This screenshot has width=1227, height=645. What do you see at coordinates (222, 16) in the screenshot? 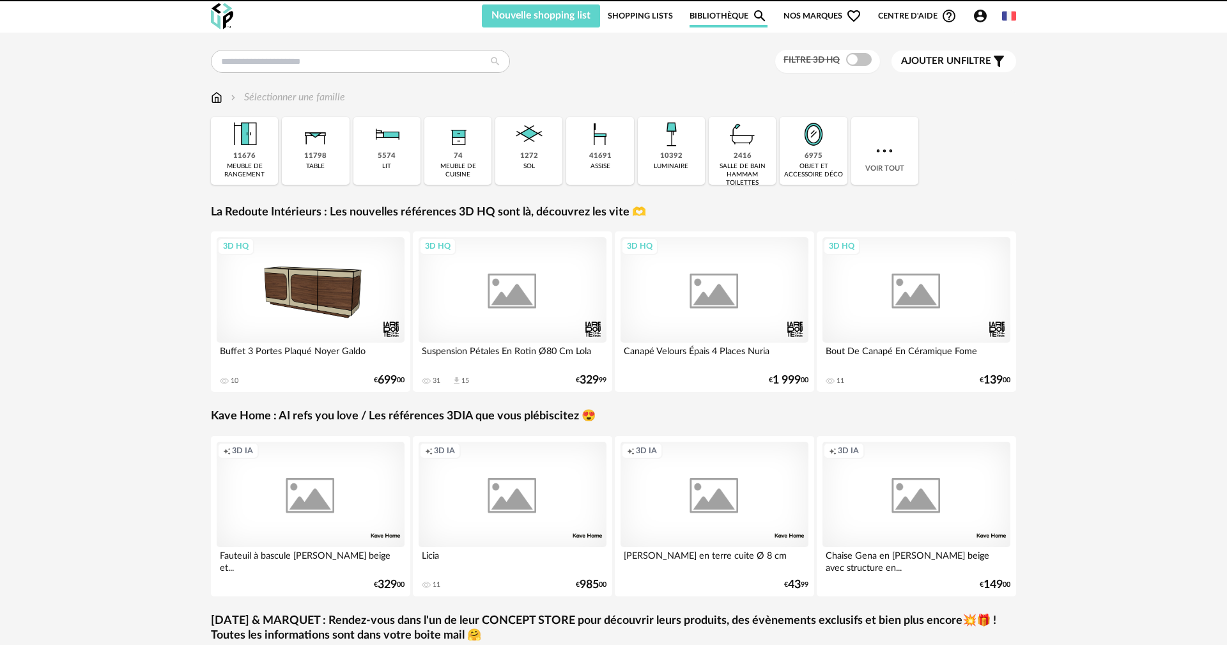
I see `img: OXP` at bounding box center [222, 16].